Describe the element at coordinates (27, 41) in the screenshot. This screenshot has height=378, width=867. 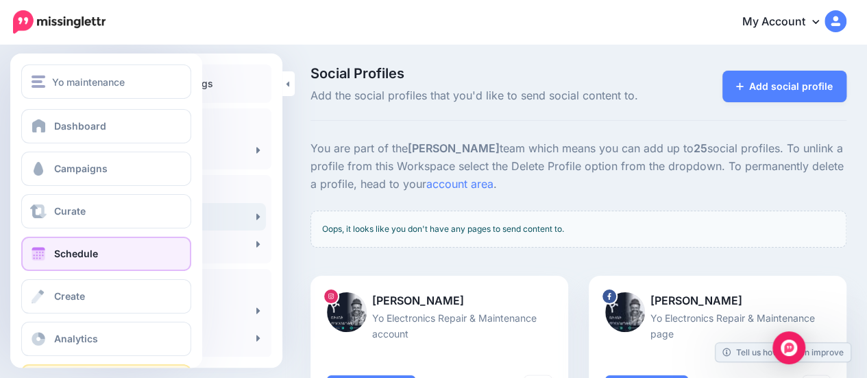
I see `img: website_grey.svg` at that location.